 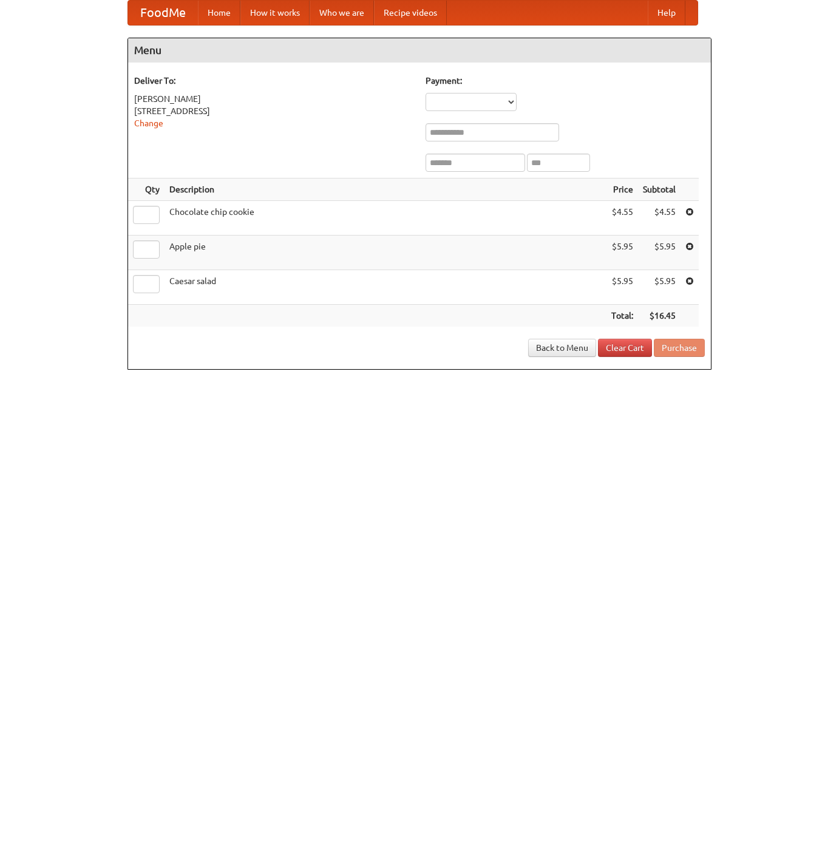 What do you see at coordinates (660, 316) in the screenshot?
I see `th: $16.45` at bounding box center [660, 316].